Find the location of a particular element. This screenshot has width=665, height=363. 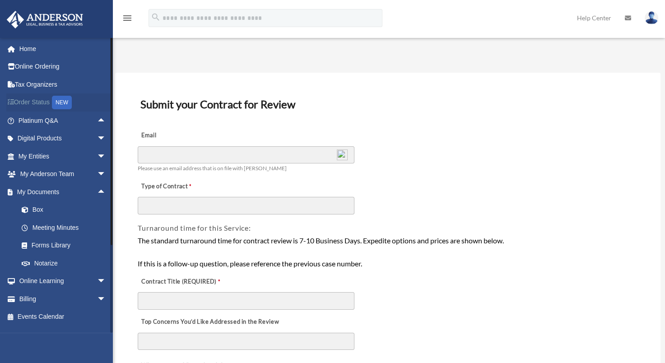

i: menu is located at coordinates (127, 18).